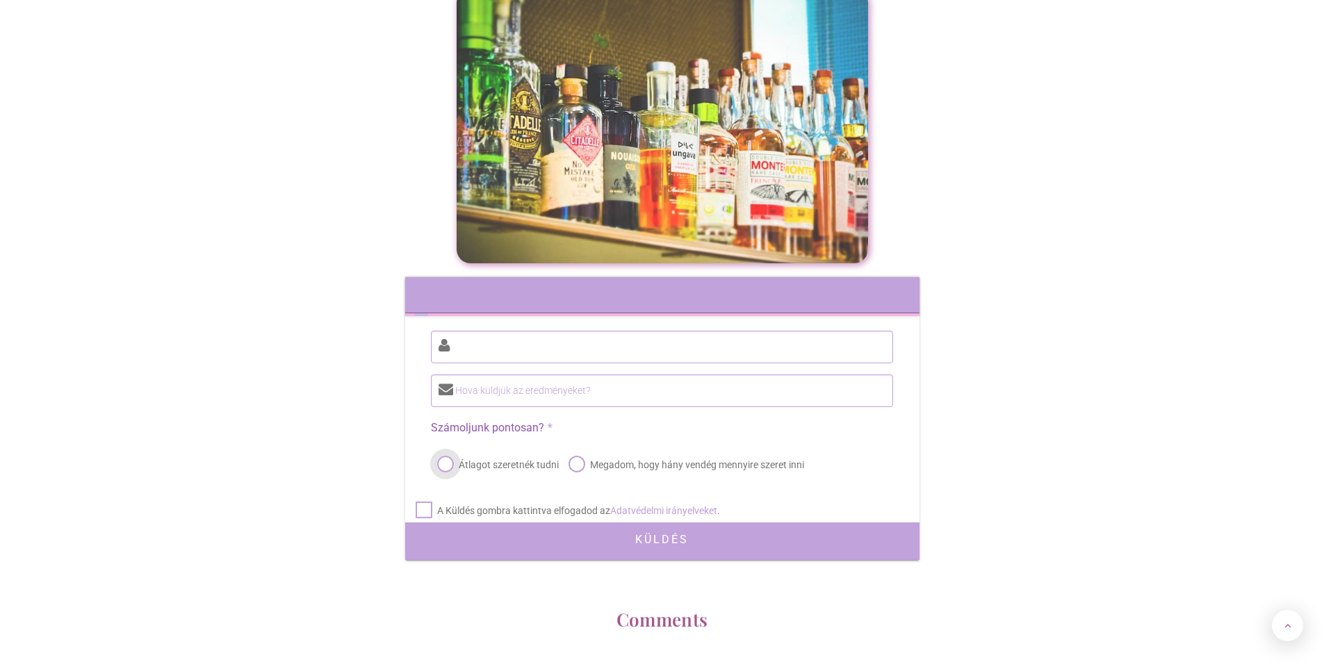 The image size is (1324, 662). I want to click on label: Számoljunk pontosan?, so click(662, 428).